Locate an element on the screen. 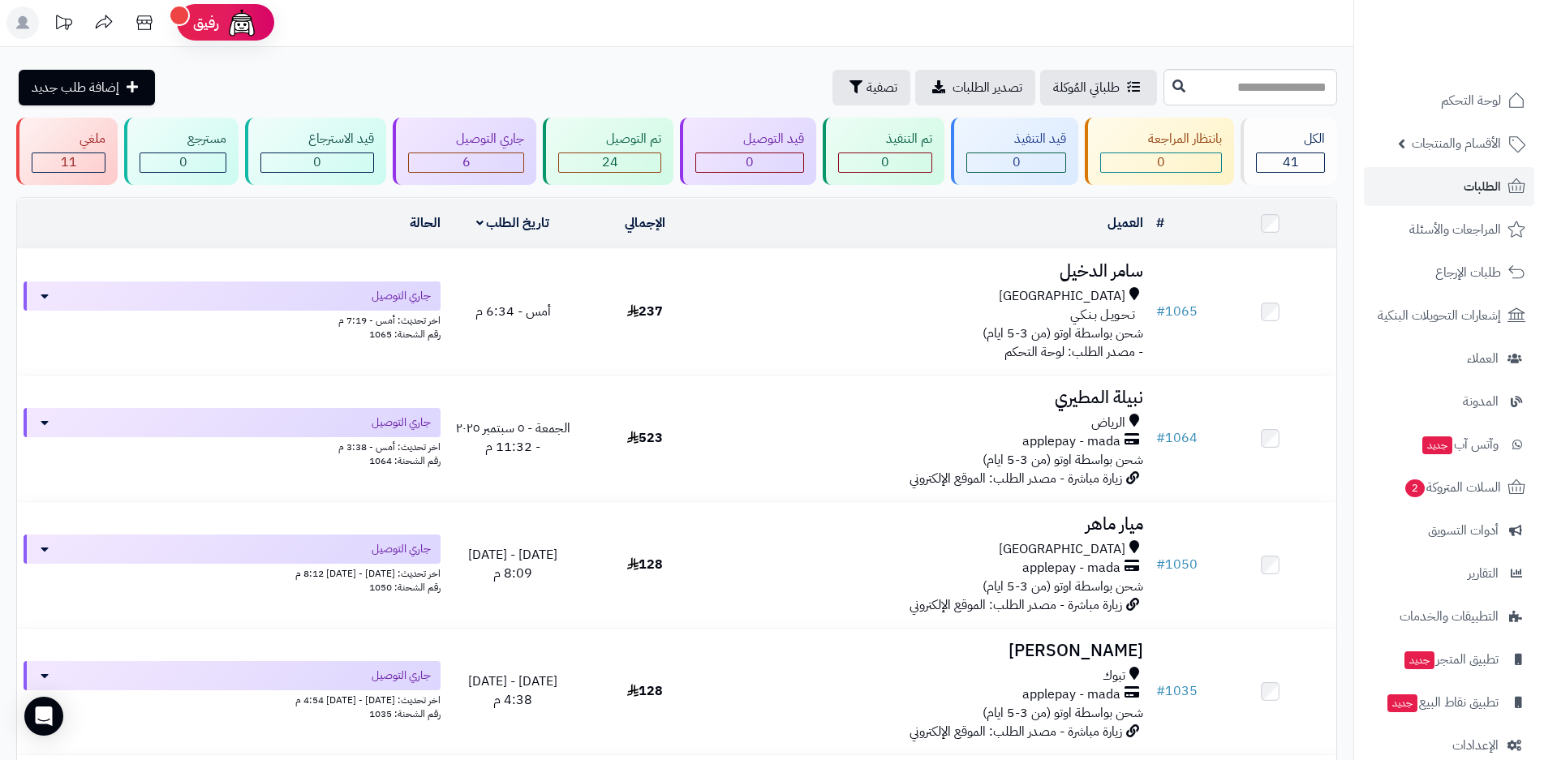 The width and height of the screenshot is (1544, 760). span: رقم الشحنة: 1035 is located at coordinates (405, 714).